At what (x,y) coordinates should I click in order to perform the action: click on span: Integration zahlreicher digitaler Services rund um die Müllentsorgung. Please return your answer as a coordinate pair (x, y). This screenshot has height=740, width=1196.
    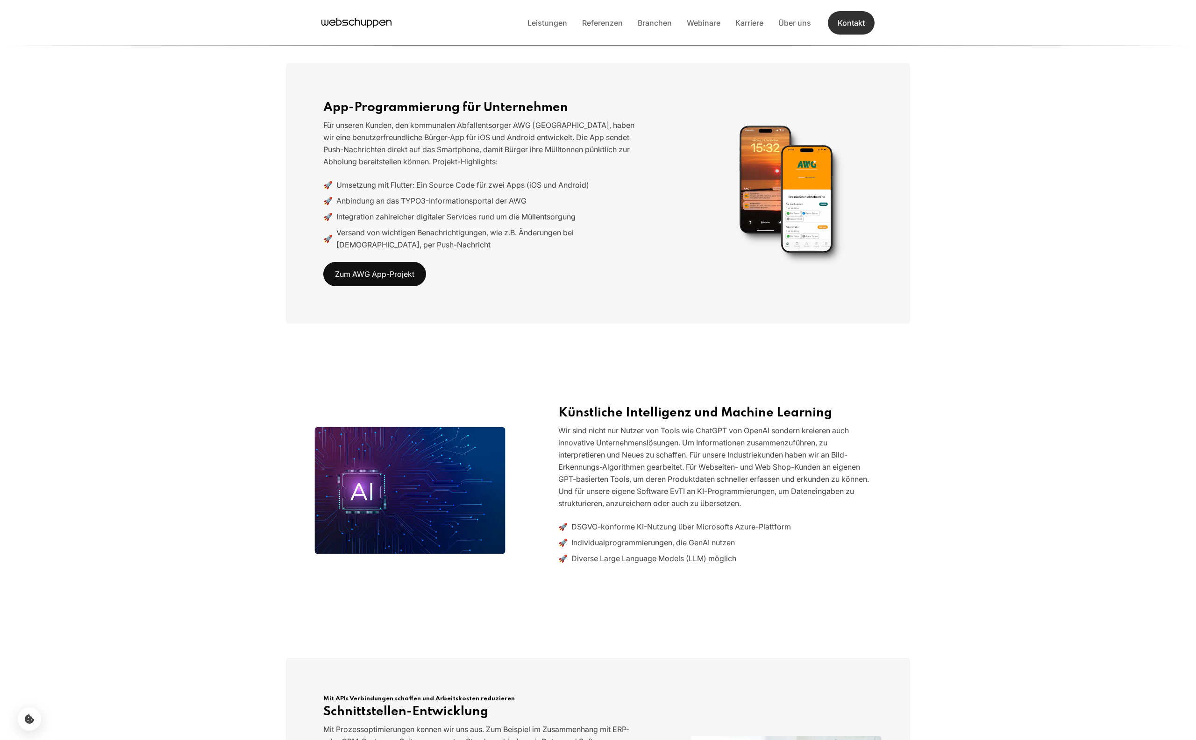
    Looking at the image, I should click on (456, 217).